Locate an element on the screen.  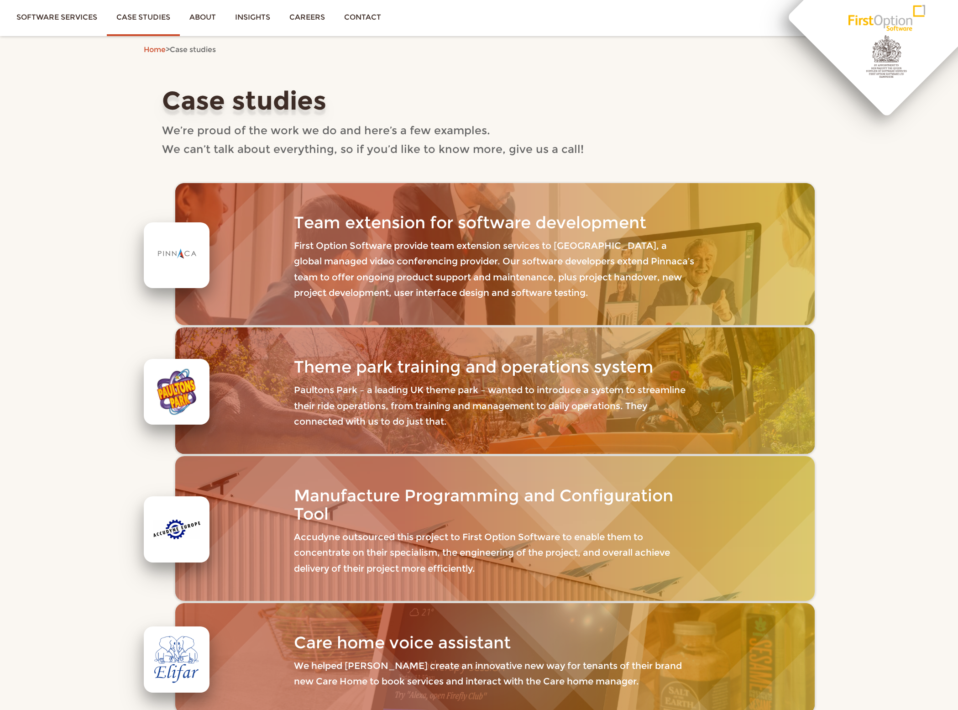
span: Case studies is located at coordinates (193, 49).